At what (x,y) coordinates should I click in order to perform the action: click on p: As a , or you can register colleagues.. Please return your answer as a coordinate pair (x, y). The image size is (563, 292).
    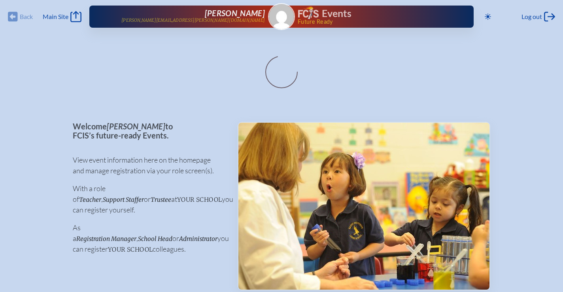
    Looking at the image, I should click on (149, 238).